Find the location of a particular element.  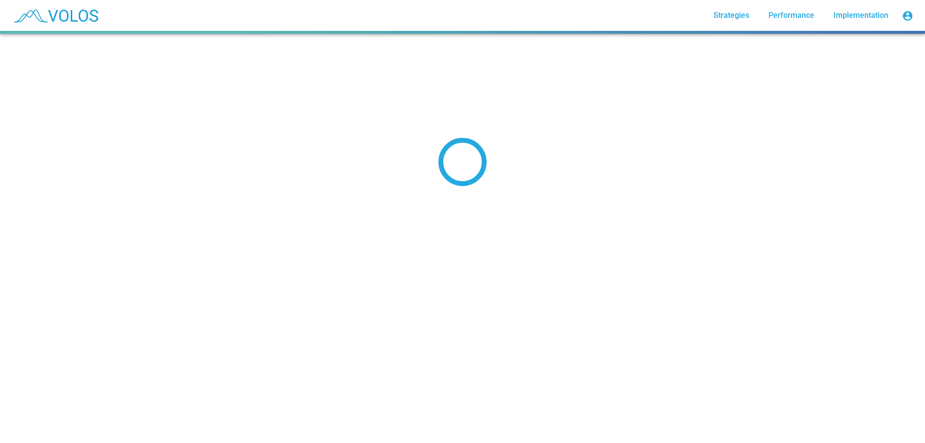

span: Strategies is located at coordinates (731, 15).